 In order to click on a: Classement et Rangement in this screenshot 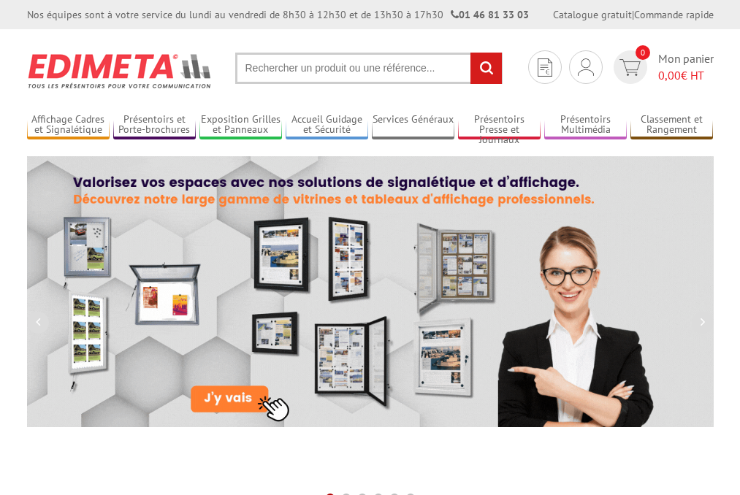, I will do `click(672, 125)`.